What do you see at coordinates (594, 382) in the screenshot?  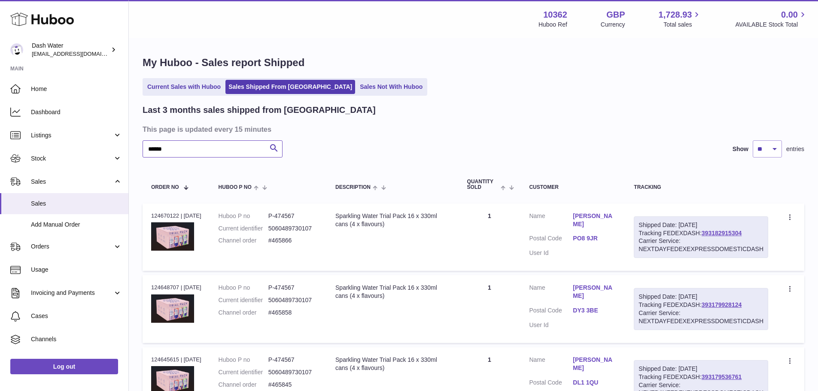 I see `a: DL1 1QU` at bounding box center [594, 382].